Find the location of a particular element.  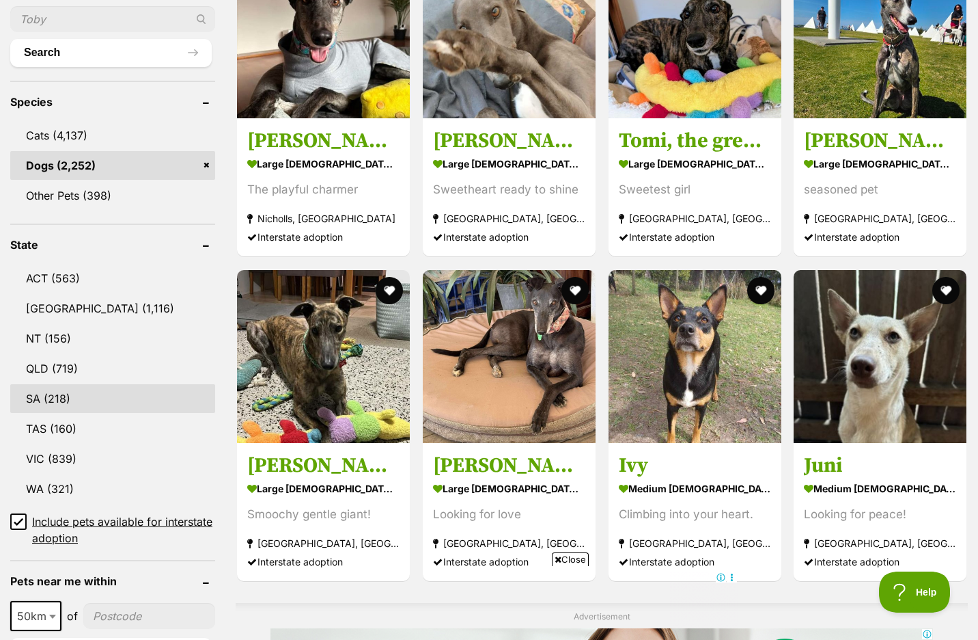

div: Smoochy gentle giant! is located at coordinates (323, 514).